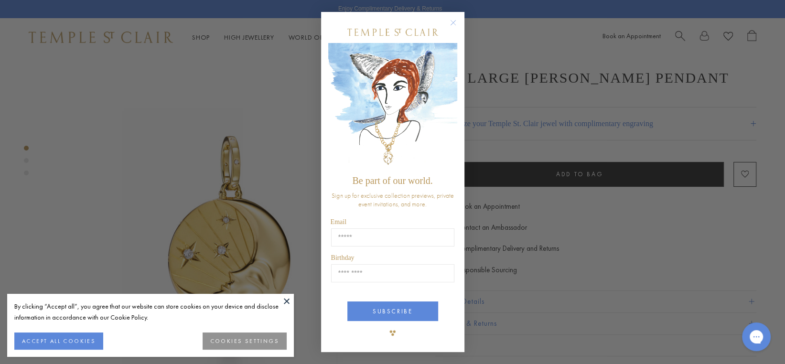  Describe the element at coordinates (393, 311) in the screenshot. I see `button: SUBSCRIBE` at that location.